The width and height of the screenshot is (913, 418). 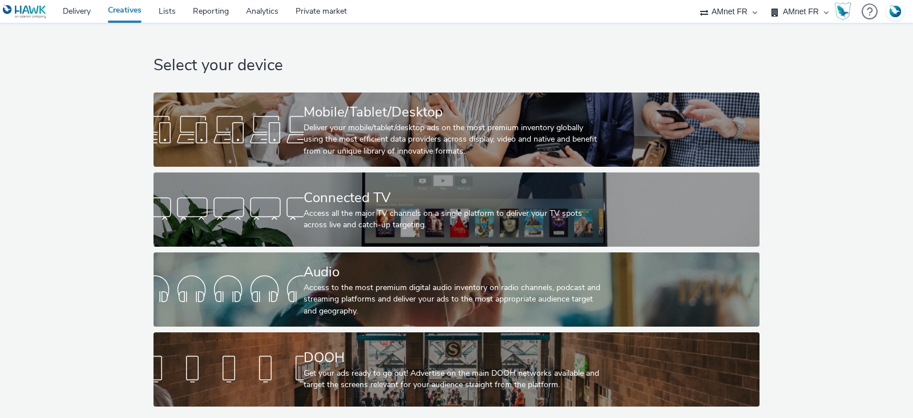 I want to click on img: undefined Logo, so click(x=25, y=11).